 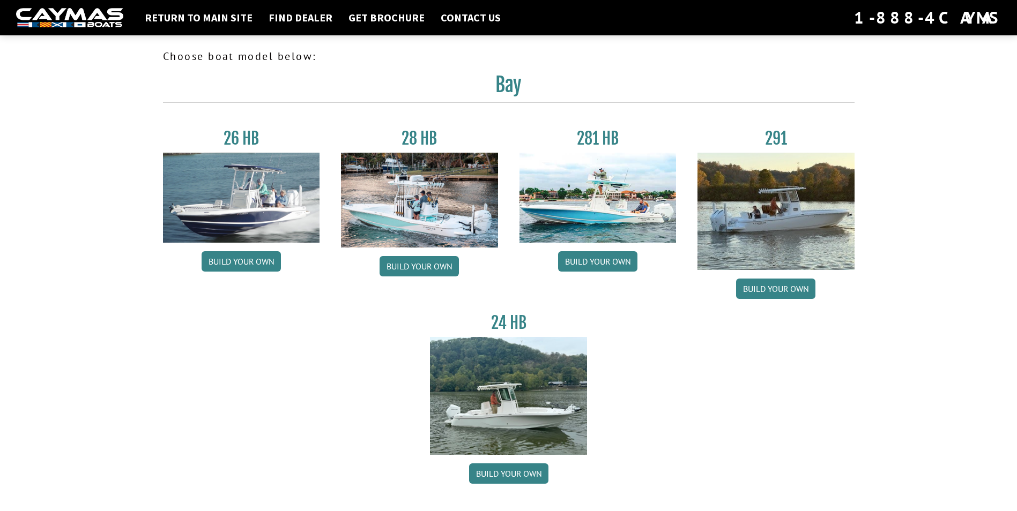 I want to click on img: 291_Thumbnail.jpg, so click(x=775, y=211).